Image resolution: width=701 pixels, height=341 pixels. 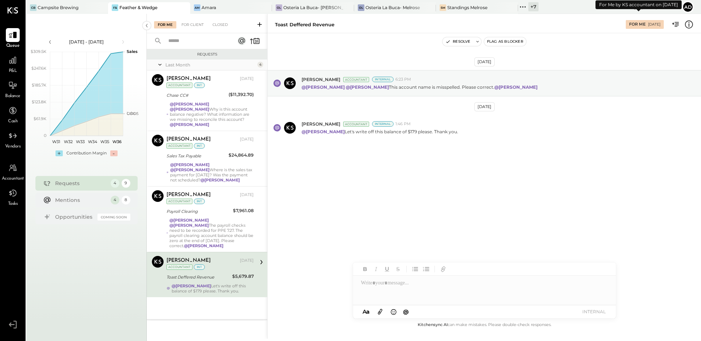 What do you see at coordinates (199, 211) in the screenshot?
I see `div: Payroll Clearing` at bounding box center [199, 211].